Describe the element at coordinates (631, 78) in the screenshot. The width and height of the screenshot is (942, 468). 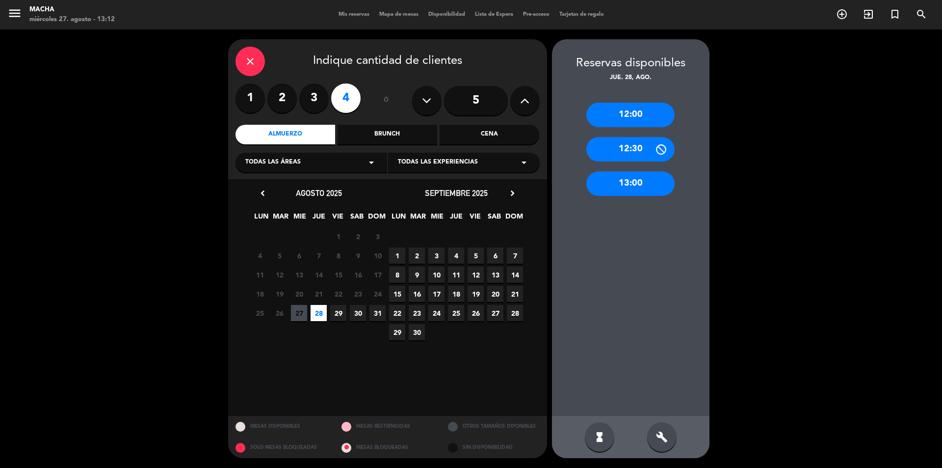
I see `div: jue. 28, ago.` at that location.